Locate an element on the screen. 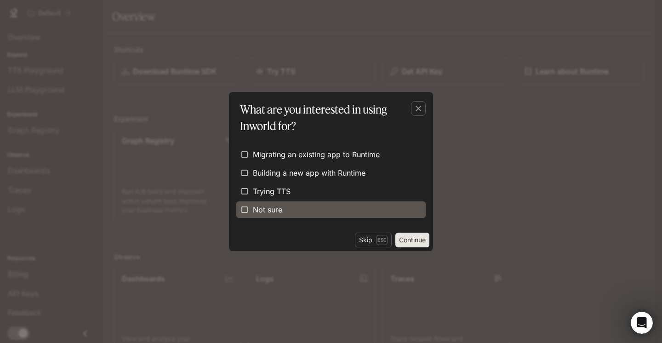  button: SkipEsc is located at coordinates (373, 240).